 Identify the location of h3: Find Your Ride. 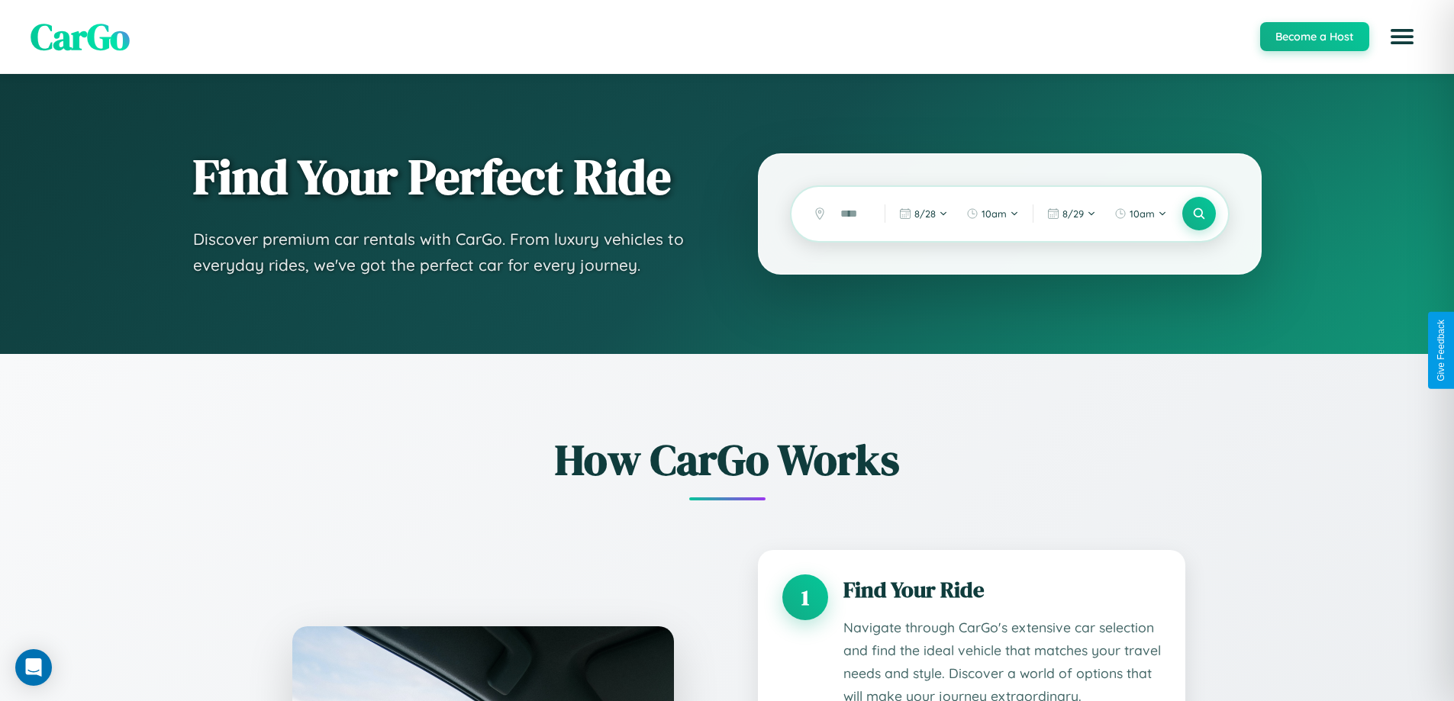
(1002, 590).